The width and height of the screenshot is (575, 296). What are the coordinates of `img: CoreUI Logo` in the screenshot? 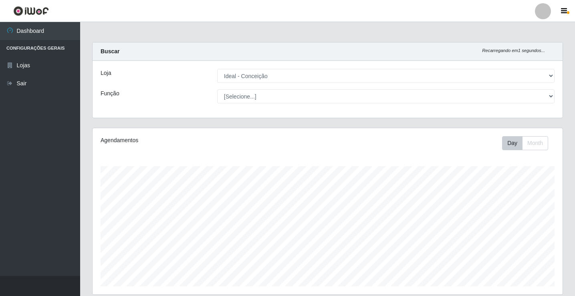 It's located at (31, 11).